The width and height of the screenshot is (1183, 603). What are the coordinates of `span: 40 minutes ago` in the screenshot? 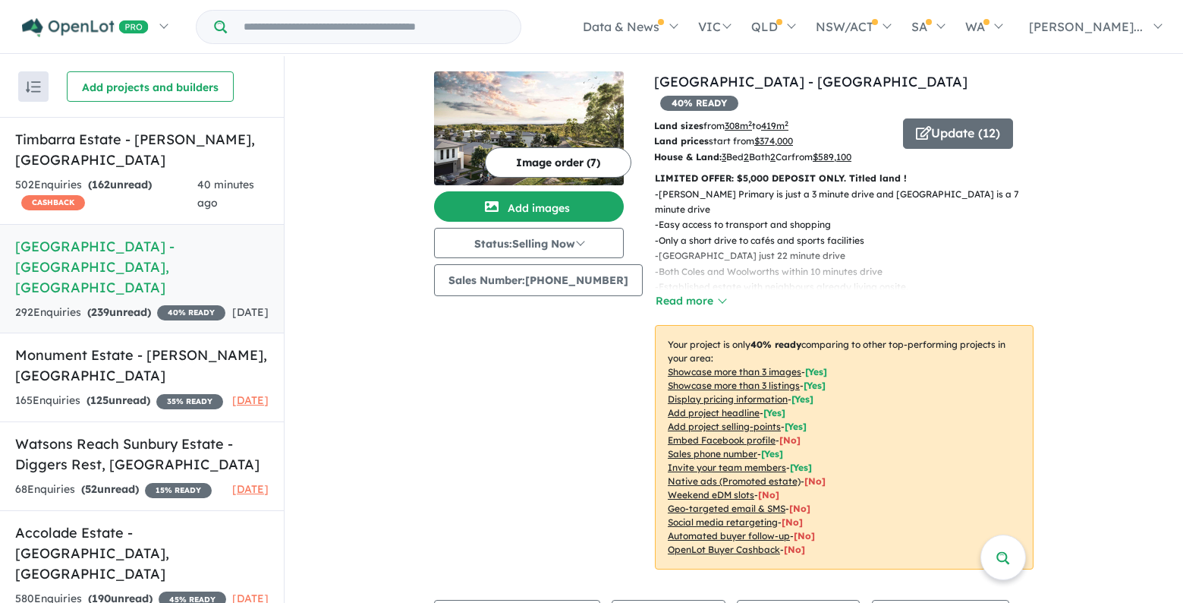 It's located at (225, 194).